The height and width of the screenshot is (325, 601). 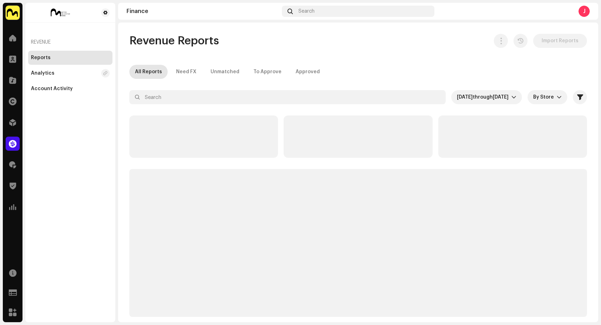 I want to click on div: Reports, so click(x=41, y=58).